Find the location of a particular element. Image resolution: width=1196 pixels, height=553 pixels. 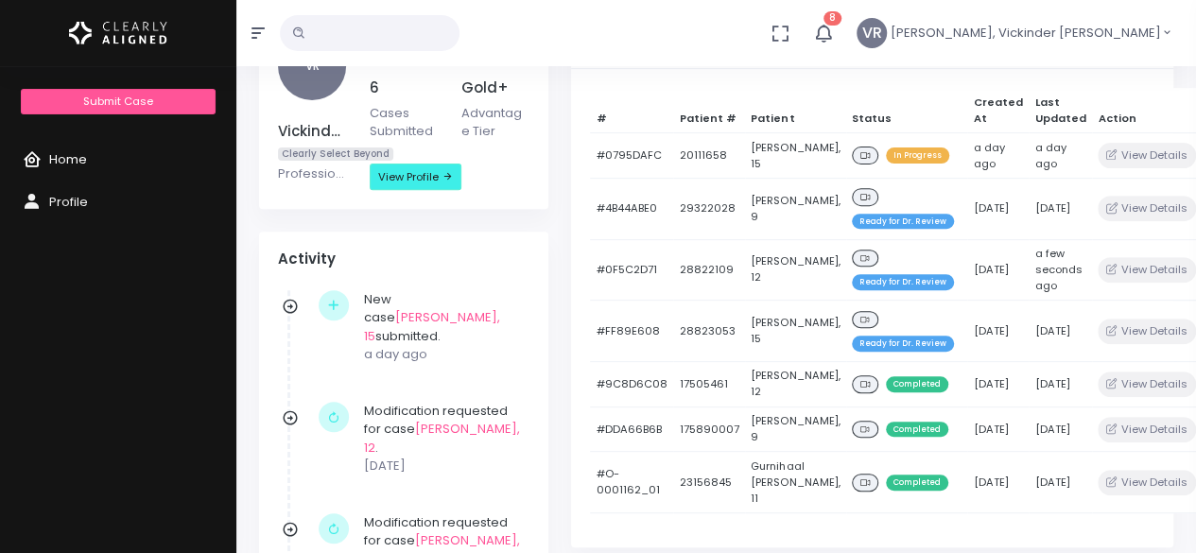

p: Advantage Tier is located at coordinates (495, 122).